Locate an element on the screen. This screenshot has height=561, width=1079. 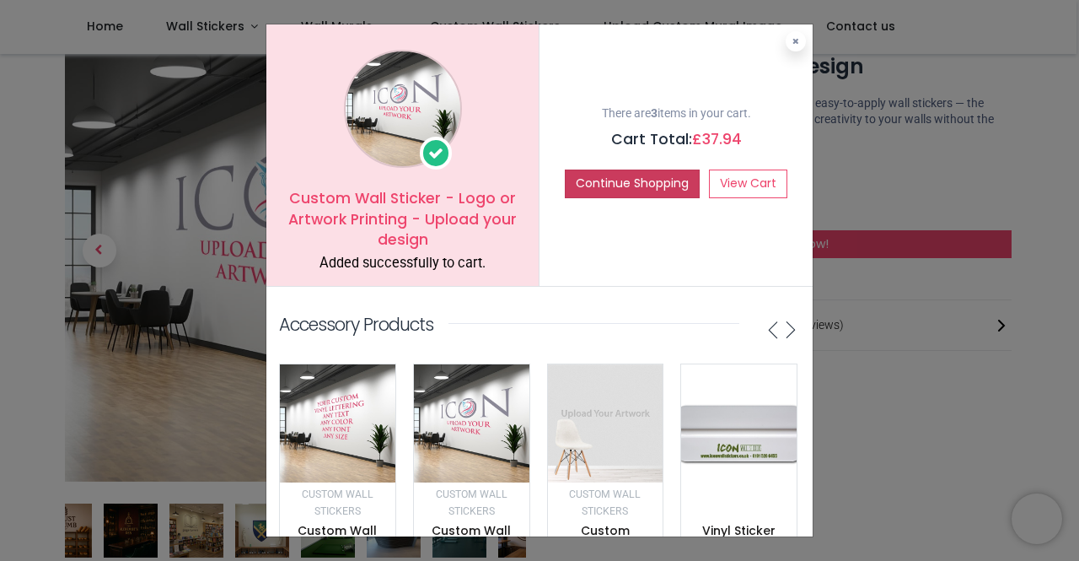
button: Continue Shopping is located at coordinates (632, 184).